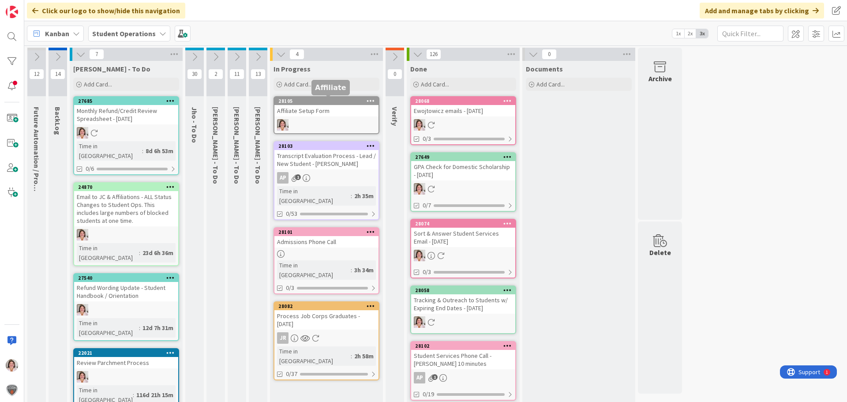  Describe the element at coordinates (159, 151) in the screenshot. I see `div: 8d 6h 53m` at that location.